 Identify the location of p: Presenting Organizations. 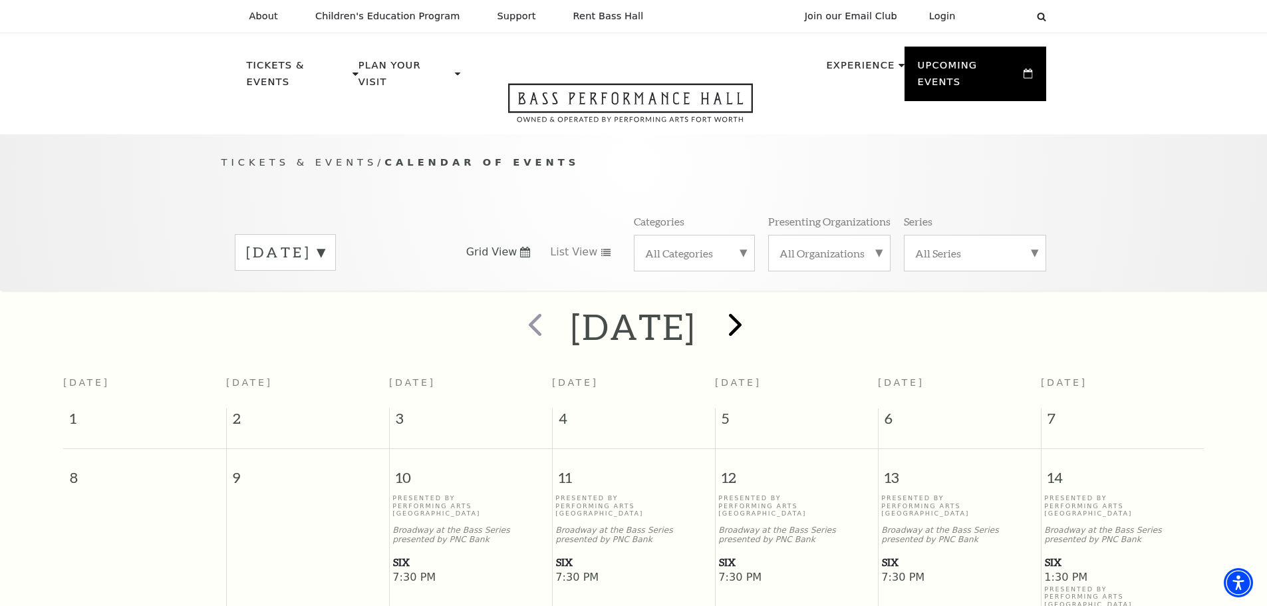
(829, 221).